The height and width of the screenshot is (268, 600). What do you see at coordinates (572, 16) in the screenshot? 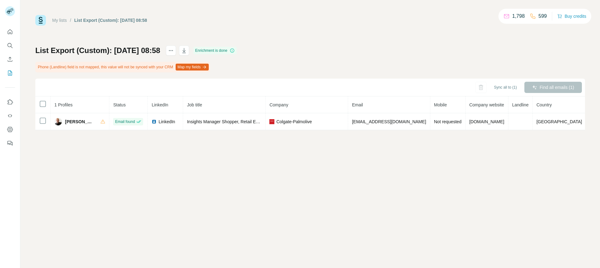
I see `button: Buy credits` at bounding box center [572, 16].